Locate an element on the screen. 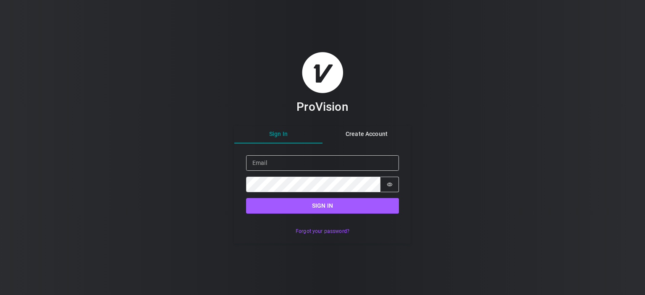 This screenshot has height=295, width=645. button: Sign in is located at coordinates (322, 206).